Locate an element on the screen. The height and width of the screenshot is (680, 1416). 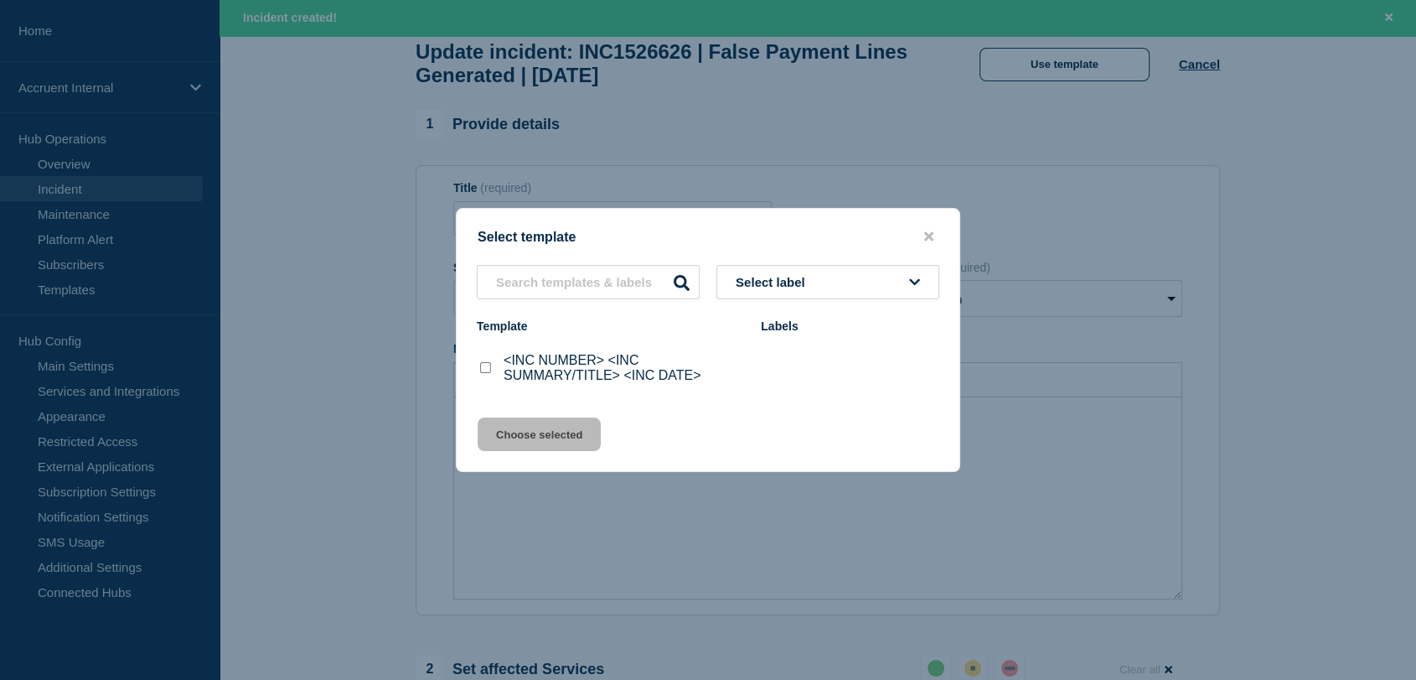
button: Choose selected is located at coordinates (539, 434).